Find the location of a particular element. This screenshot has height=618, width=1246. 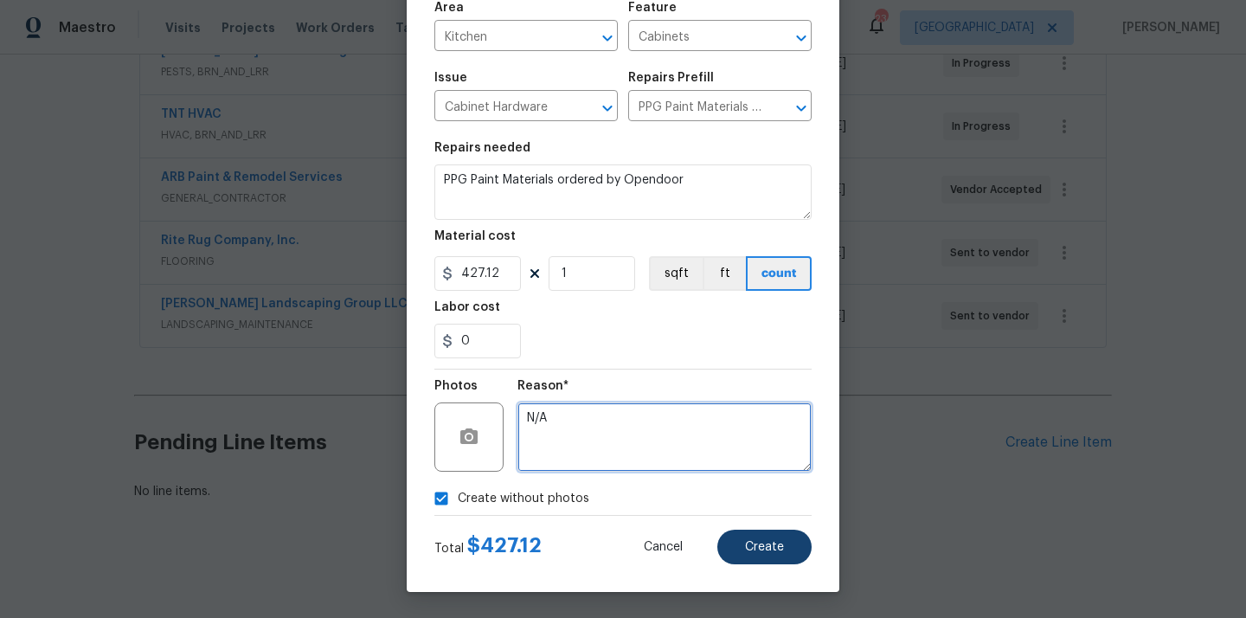

h5: Photos is located at coordinates (456, 386).